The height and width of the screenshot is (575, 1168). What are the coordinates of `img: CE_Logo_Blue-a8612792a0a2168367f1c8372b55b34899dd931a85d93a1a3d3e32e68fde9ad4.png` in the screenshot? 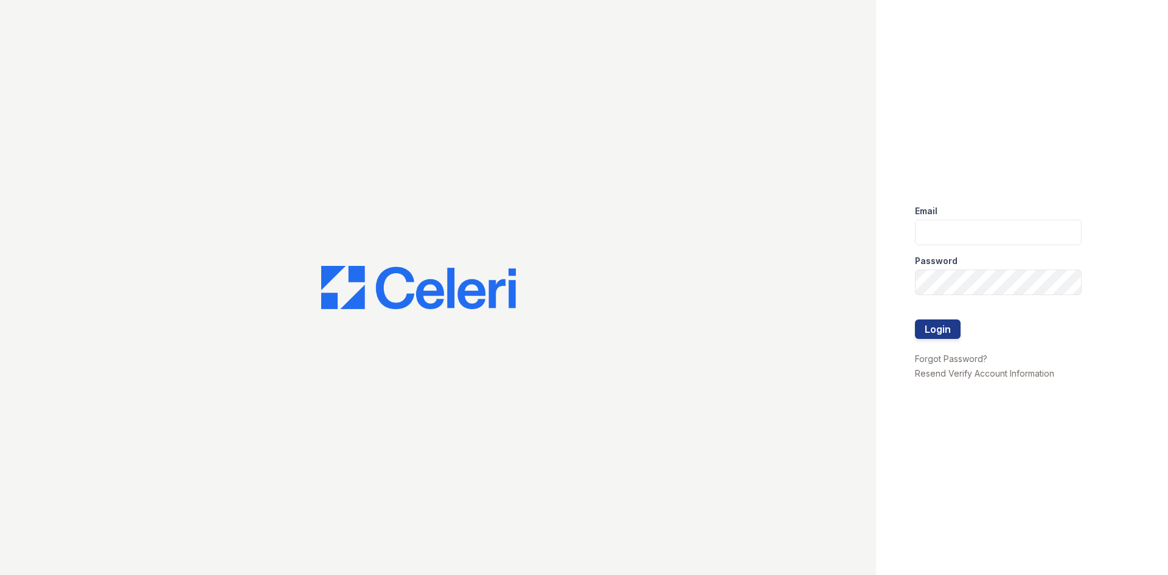 It's located at (419, 288).